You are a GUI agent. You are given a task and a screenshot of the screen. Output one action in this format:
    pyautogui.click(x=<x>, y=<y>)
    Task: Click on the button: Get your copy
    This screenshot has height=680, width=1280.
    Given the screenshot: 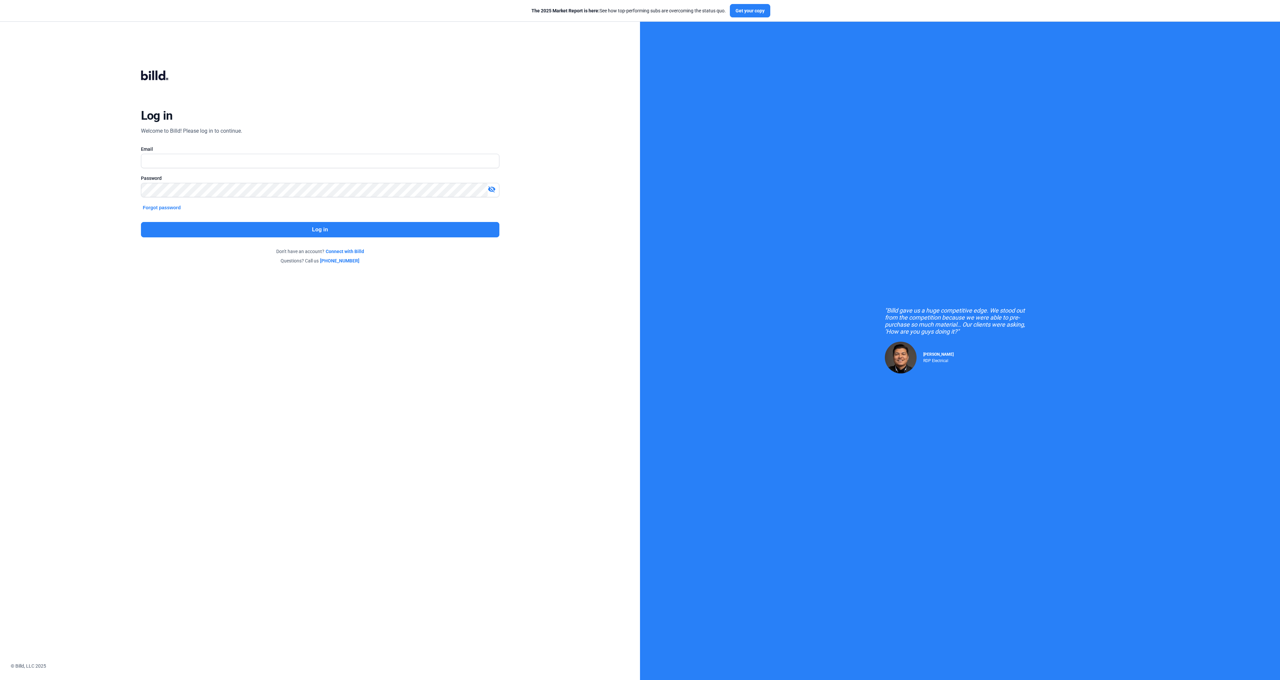 What is the action you would take?
    pyautogui.click(x=750, y=11)
    